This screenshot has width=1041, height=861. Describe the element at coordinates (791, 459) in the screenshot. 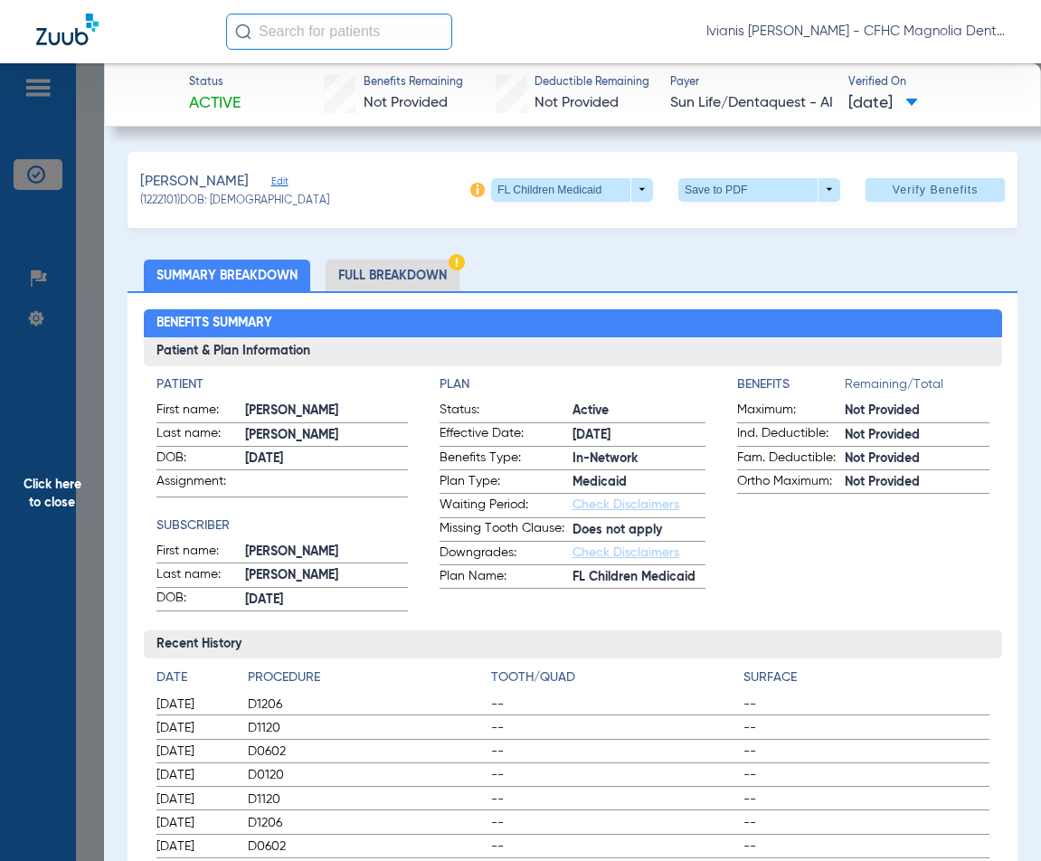

I see `span: Fam. Deductible:` at that location.